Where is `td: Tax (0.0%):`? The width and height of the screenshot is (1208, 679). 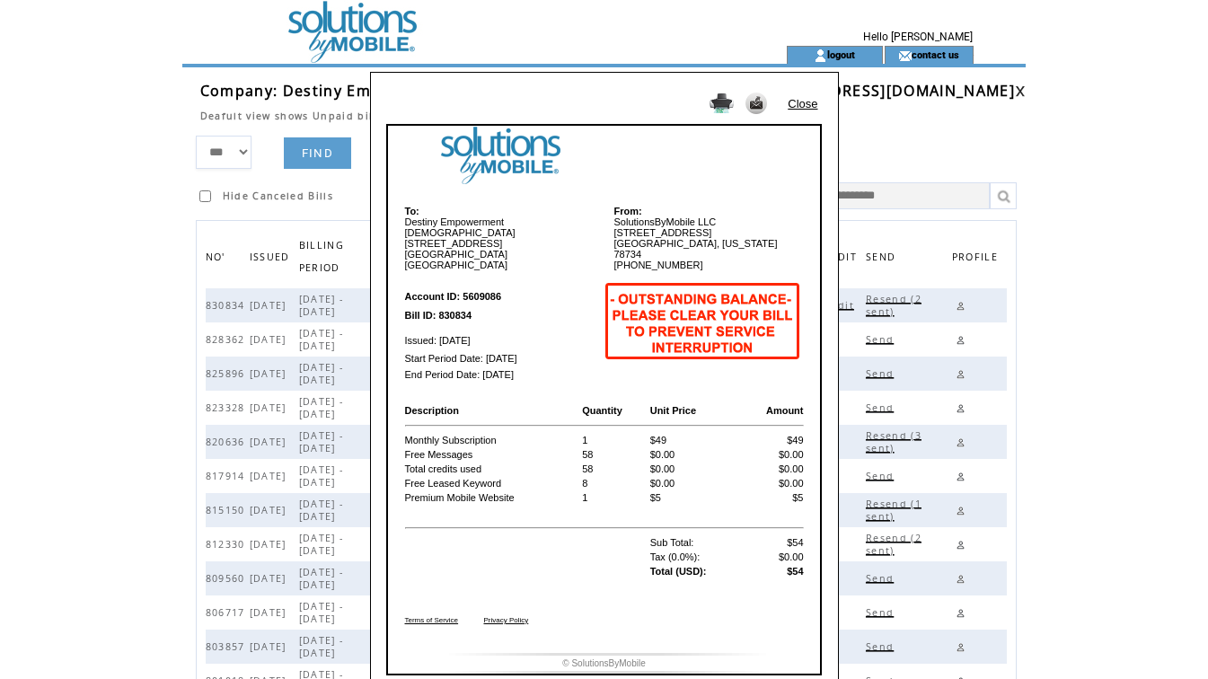 td: Tax (0.0%): is located at coordinates (695, 557).